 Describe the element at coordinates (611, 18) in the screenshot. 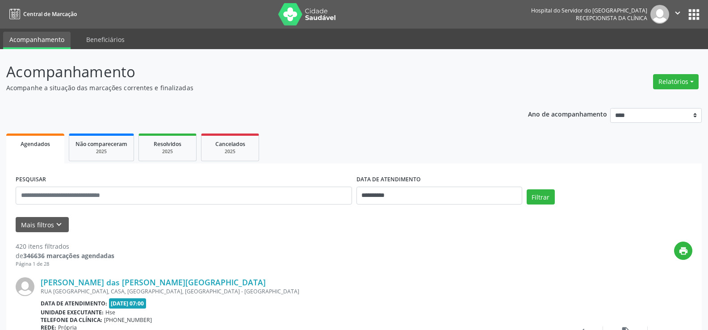

I see `span: Recepcionista da clínica` at that location.